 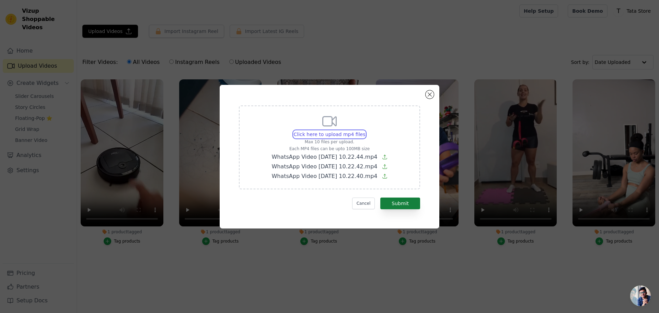 What do you see at coordinates (329, 142) in the screenshot?
I see `p: Max 10 files per upload.` at bounding box center [329, 142].